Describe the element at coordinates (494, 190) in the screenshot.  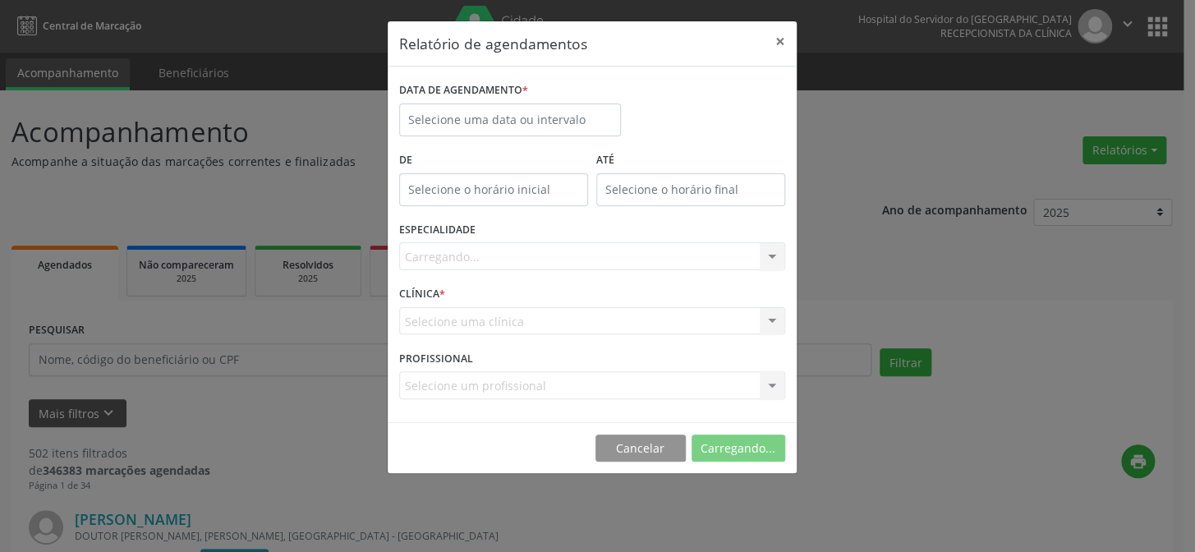
I see `input: Selecione o horário inicial` at that location.